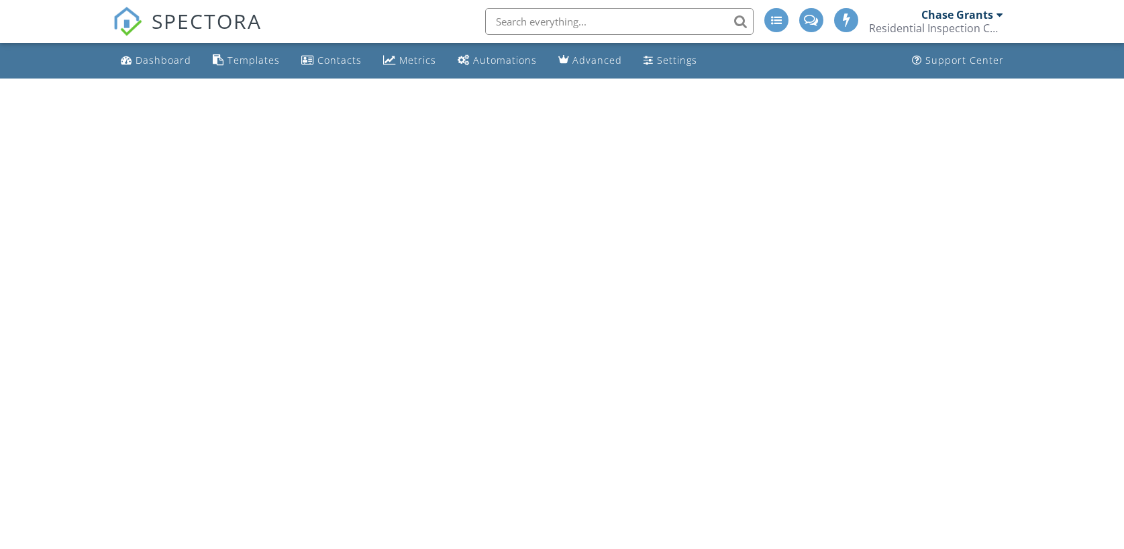  Describe the element at coordinates (619, 21) in the screenshot. I see `input: Search everything...` at that location.